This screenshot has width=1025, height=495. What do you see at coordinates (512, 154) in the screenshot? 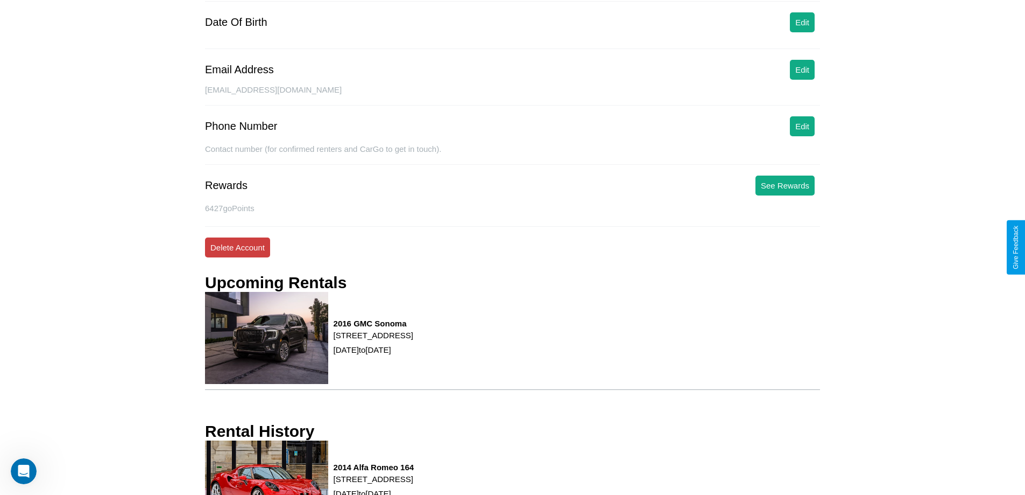
I see `div: Contact number (for confirmed renters and CarGo to get in touch).` at bounding box center [512, 154].